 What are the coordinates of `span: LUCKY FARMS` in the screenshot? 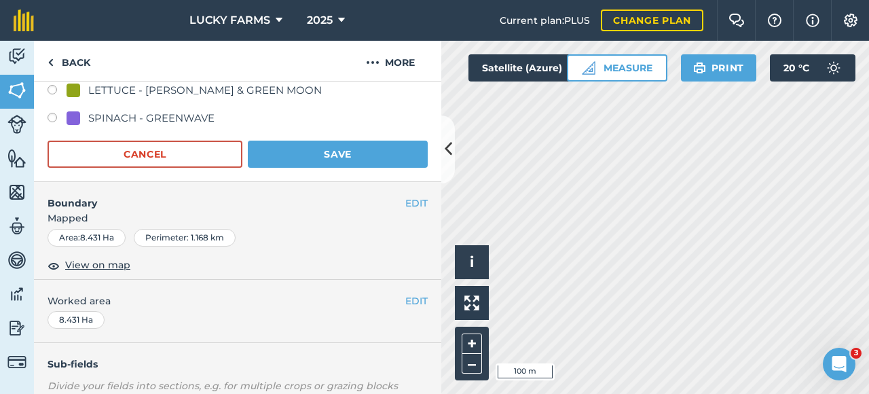 It's located at (230, 20).